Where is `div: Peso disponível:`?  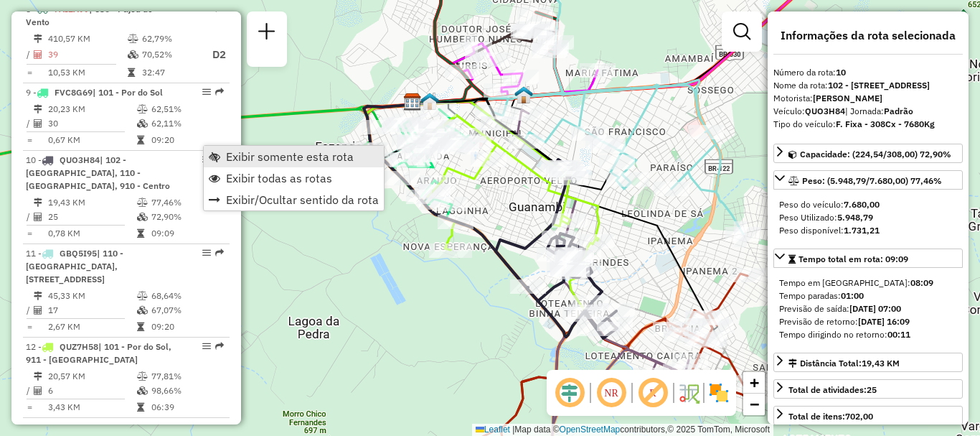 div: Peso disponível: is located at coordinates (868, 230).